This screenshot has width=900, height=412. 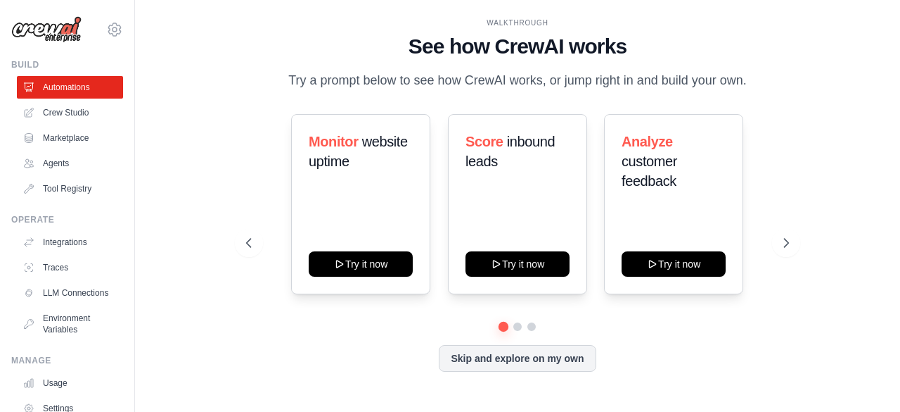 I want to click on p: Try a prompt below to see how CrewAI works, or jump right in and build your own., so click(x=518, y=80).